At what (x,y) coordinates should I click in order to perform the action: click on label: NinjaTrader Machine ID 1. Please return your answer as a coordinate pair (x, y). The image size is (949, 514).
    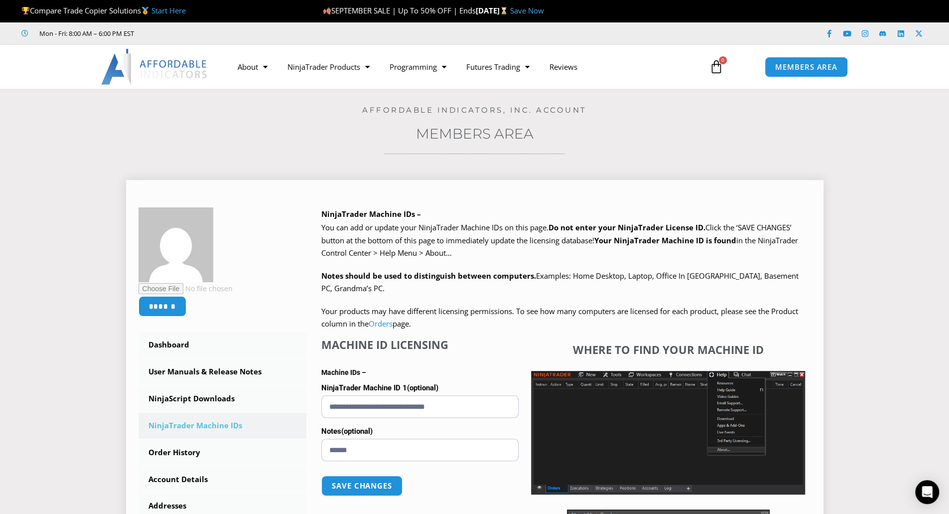
    Looking at the image, I should click on (420, 388).